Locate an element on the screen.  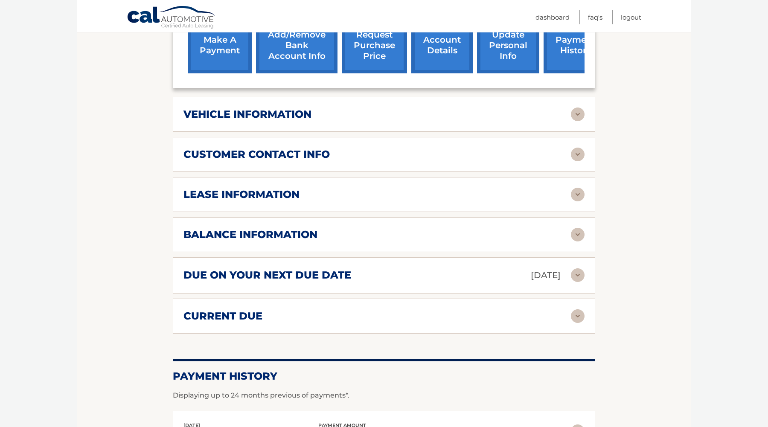
a: Dashboard is located at coordinates (552, 17).